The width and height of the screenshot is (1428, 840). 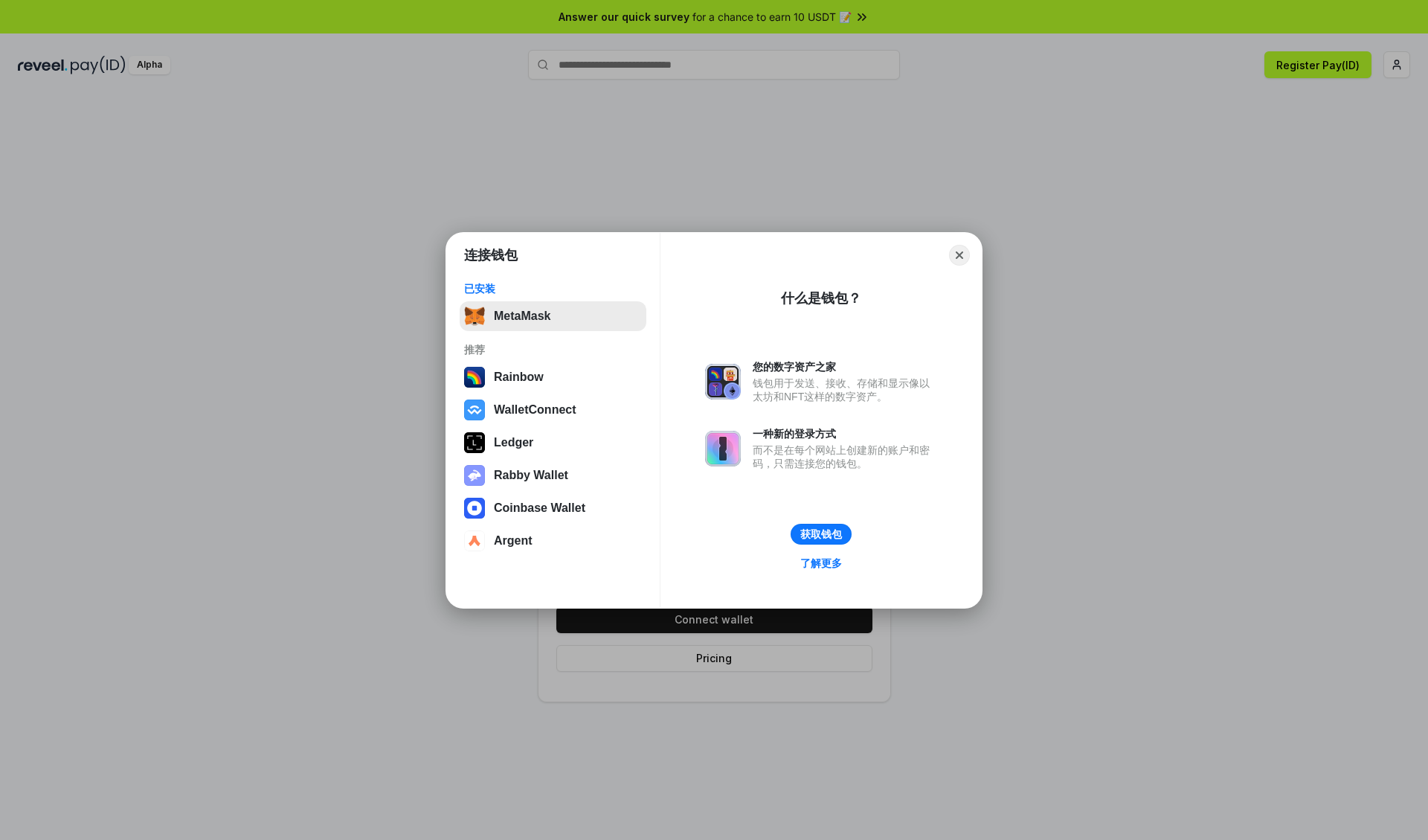 I want to click on div: Rabby Wallet, so click(x=531, y=475).